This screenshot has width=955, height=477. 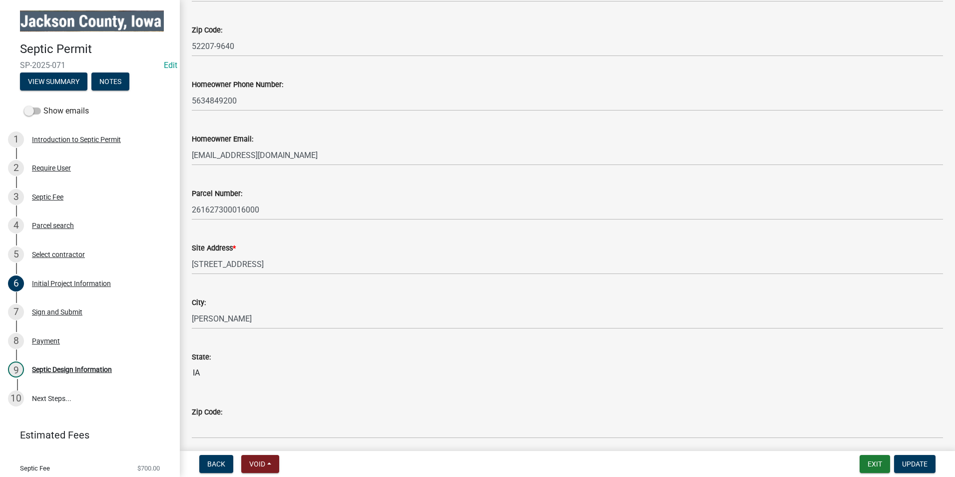 What do you see at coordinates (86, 435) in the screenshot?
I see `a: Estimated Fees` at bounding box center [86, 435].